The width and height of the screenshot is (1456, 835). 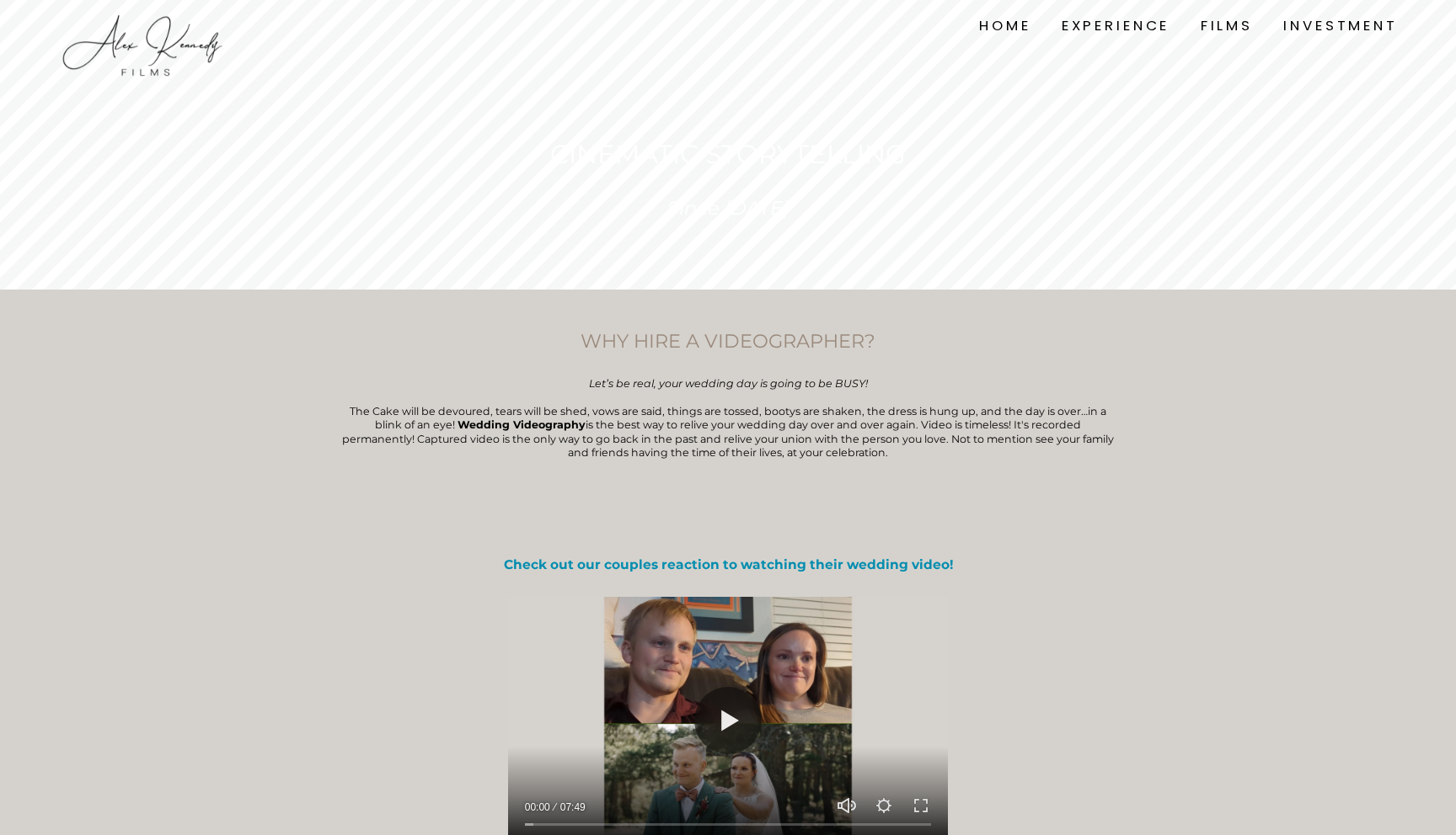 I want to click on em: Let’s be real, your wedding day is going to be BUSY!, so click(x=728, y=383).